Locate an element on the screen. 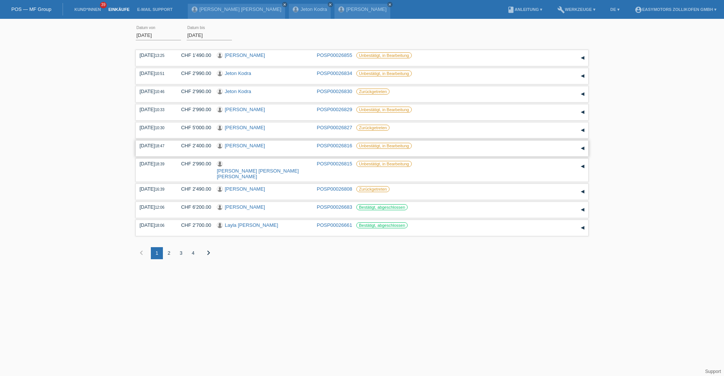 Image resolution: width=724 pixels, height=376 pixels. a: account_circleEasymotors Zollikofen GmbH ▾ is located at coordinates (675, 9).